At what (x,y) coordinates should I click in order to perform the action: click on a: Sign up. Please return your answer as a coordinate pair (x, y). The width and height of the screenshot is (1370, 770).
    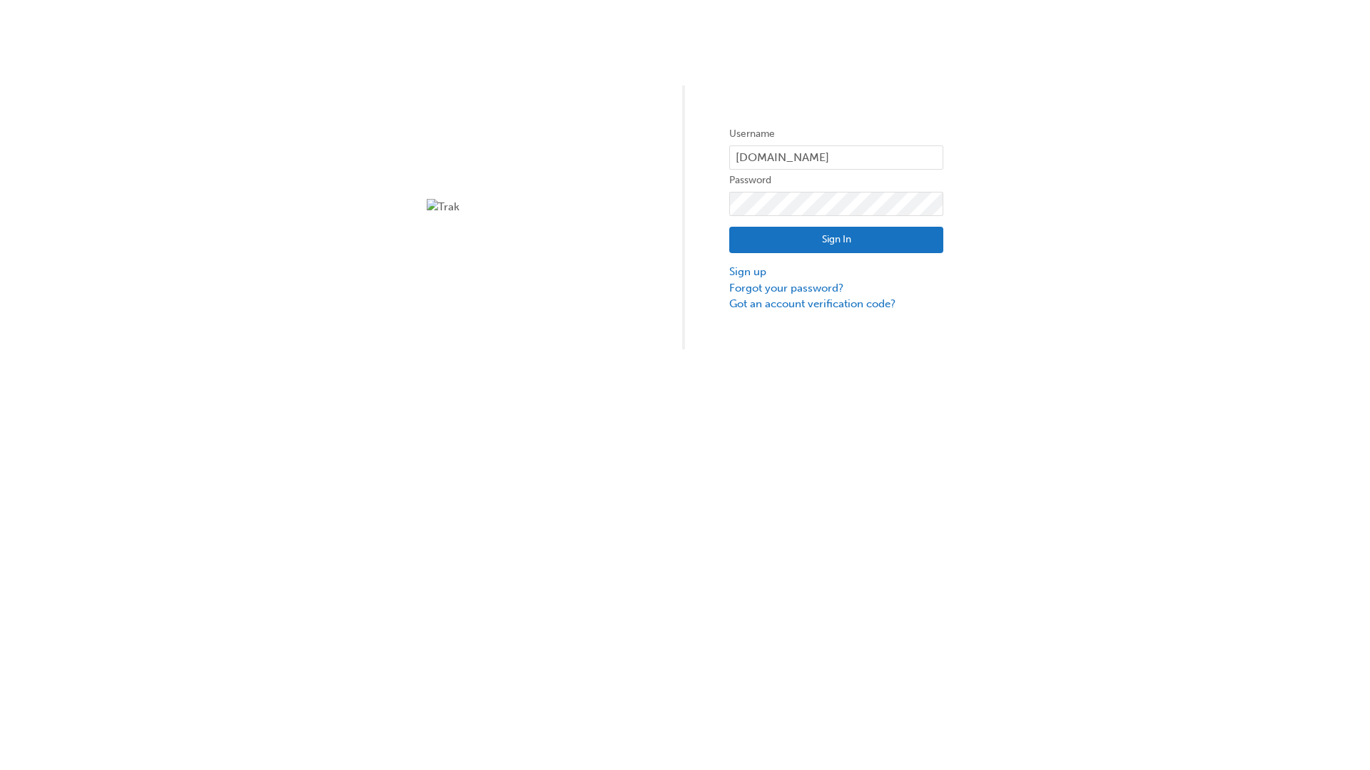
    Looking at the image, I should click on (836, 272).